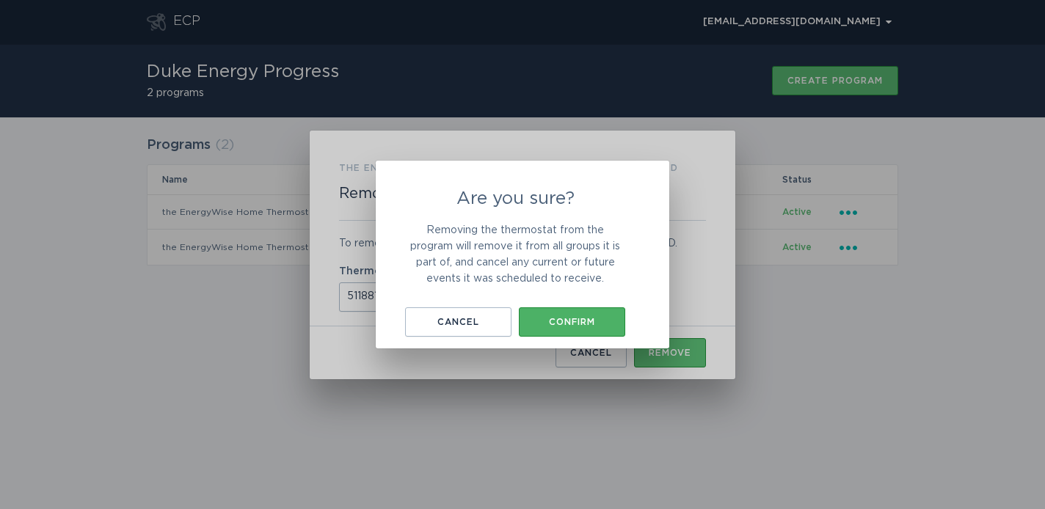 The width and height of the screenshot is (1045, 509). I want to click on button: Confirm, so click(572, 322).